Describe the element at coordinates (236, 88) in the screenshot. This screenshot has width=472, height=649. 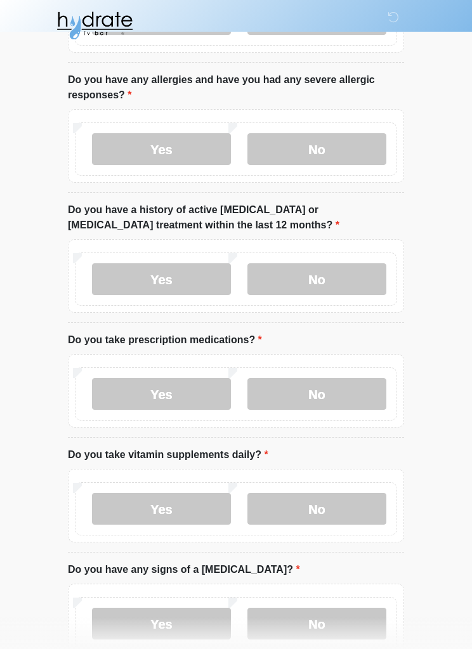
I see `label: Do you have any allergies and have you had any severe allergic responses?` at that location.